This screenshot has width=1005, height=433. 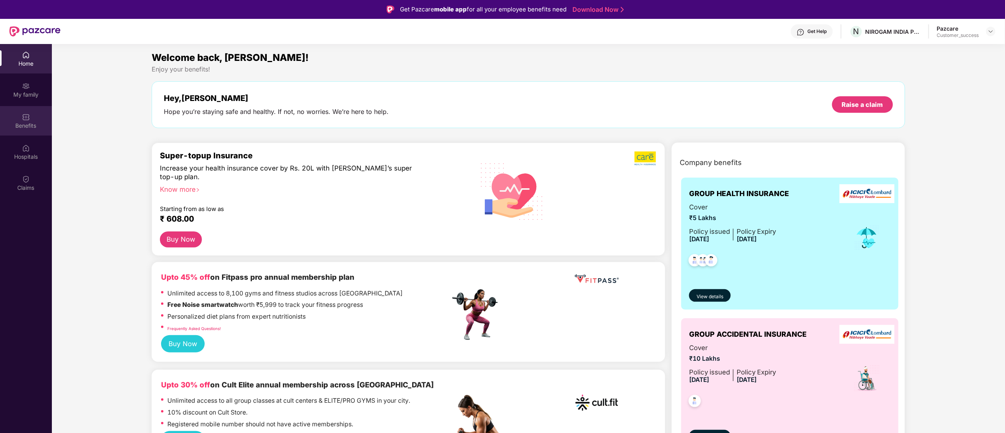 What do you see at coordinates (26, 55) in the screenshot?
I see `img: svg+xml;base64,PHN2ZyBpZD0iSG9tZSIgeG1sbnM9Imh0dHA6Ly93d3cudzMub3JnLzIwMDAvc3ZnIiB3aWR0aD0iMjAiIG...` at bounding box center [26, 55].